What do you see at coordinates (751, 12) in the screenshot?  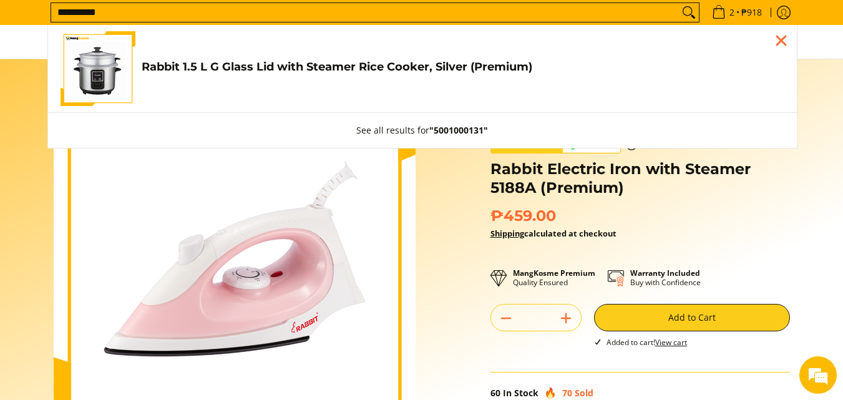 I see `span: ₱918` at bounding box center [751, 12].